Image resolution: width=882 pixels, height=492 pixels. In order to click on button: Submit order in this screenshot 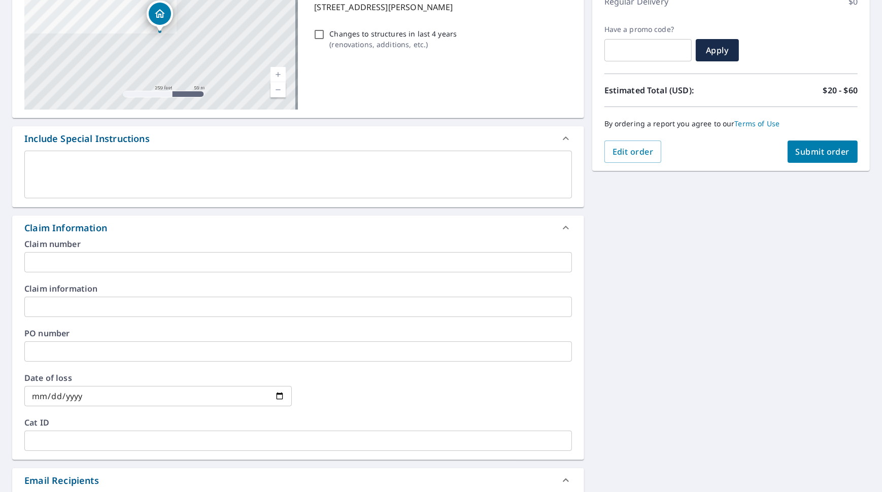, I will do `click(822, 152)`.